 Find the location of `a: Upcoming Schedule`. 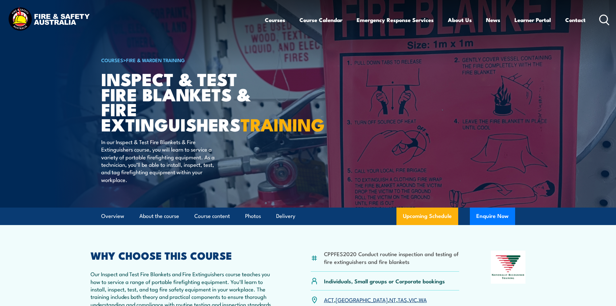

a: Upcoming Schedule is located at coordinates (427, 216).